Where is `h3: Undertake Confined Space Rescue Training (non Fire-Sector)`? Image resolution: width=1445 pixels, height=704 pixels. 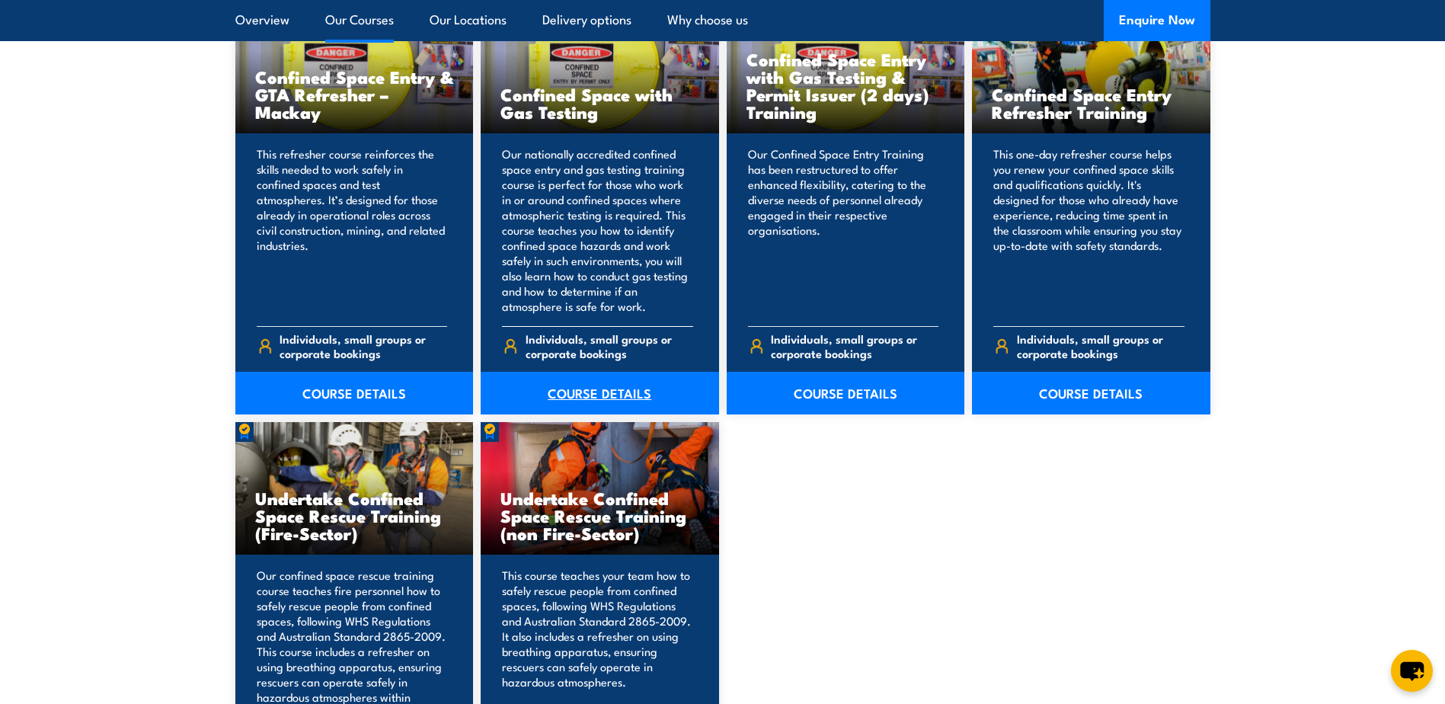
h3: Undertake Confined Space Rescue Training (non Fire-Sector) is located at coordinates (599, 515).